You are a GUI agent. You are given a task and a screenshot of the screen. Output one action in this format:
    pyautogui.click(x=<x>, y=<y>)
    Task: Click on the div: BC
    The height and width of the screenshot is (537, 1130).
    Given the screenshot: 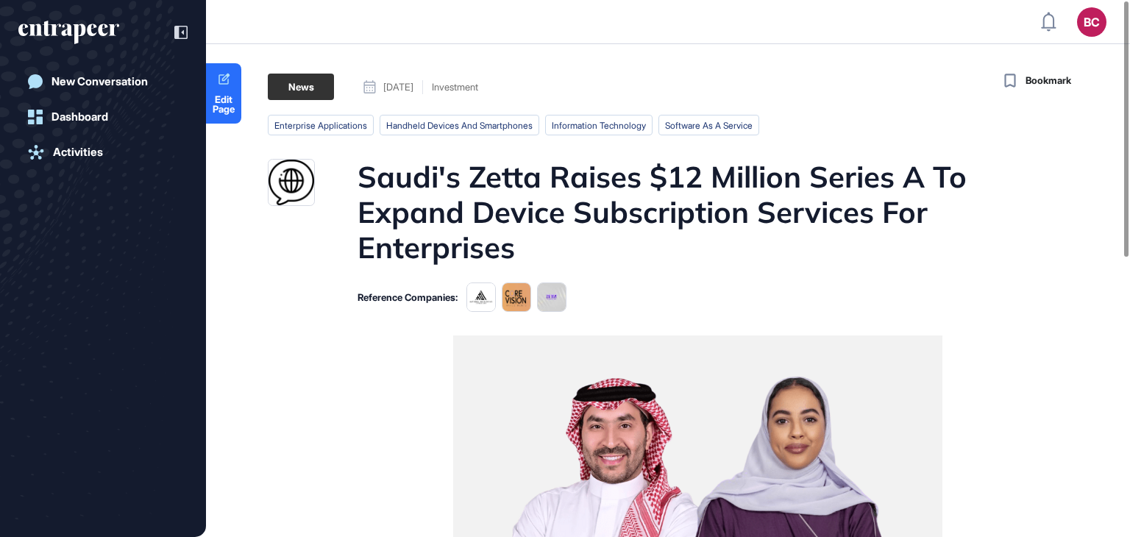 What is the action you would take?
    pyautogui.click(x=1092, y=22)
    